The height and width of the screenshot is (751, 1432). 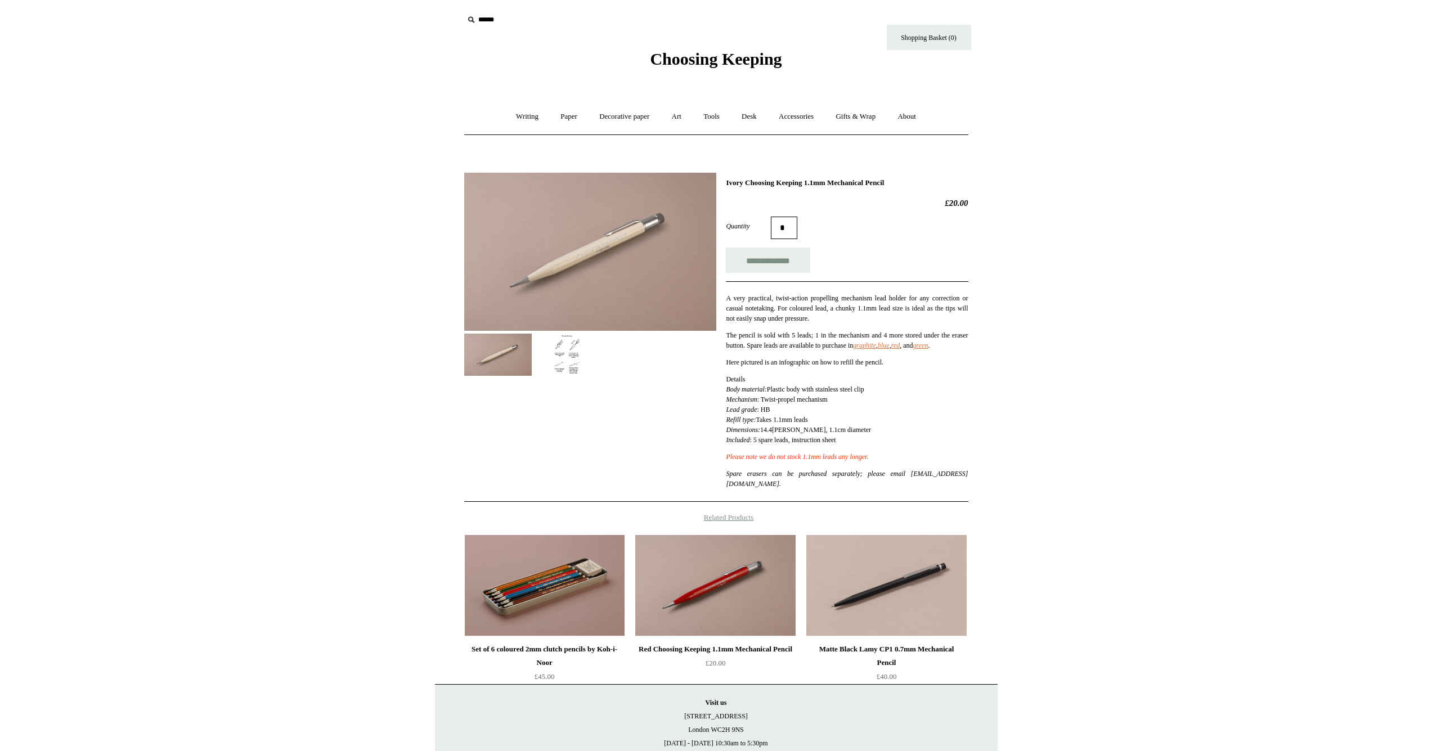 What do you see at coordinates (740, 420) in the screenshot?
I see `i: Refill type:` at bounding box center [740, 420].